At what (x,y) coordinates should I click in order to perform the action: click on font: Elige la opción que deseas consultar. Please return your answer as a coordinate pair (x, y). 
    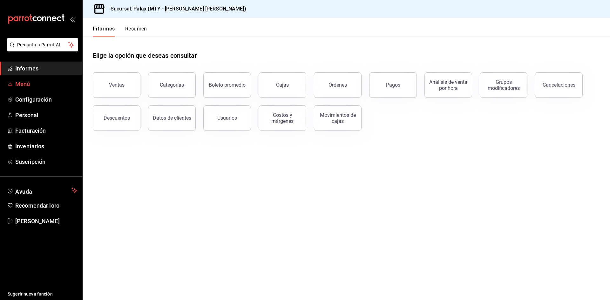
    Looking at the image, I should click on (145, 56).